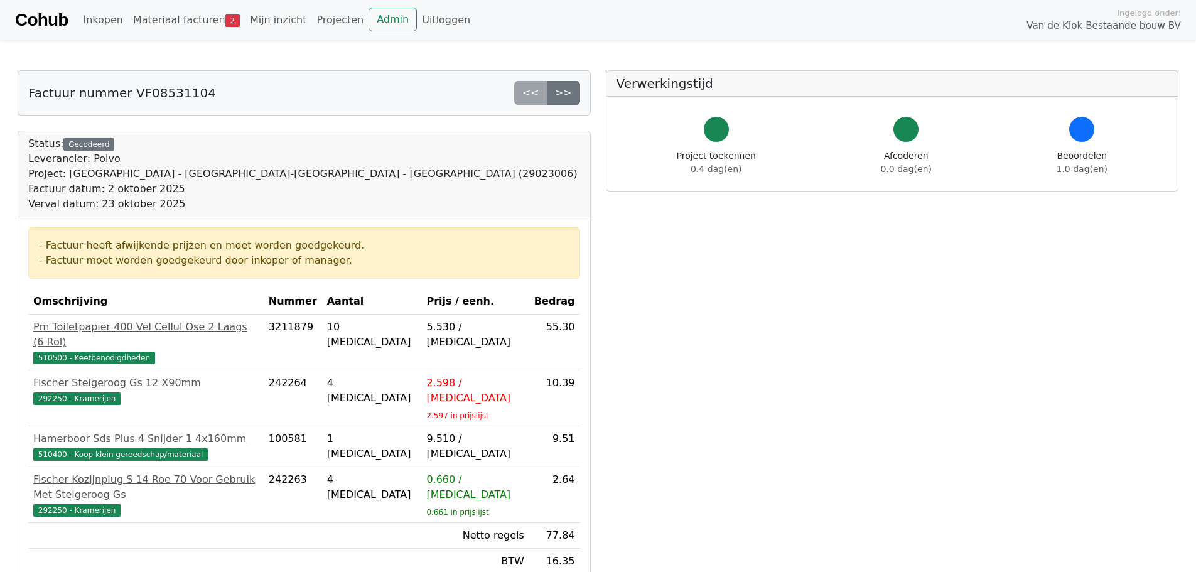  What do you see at coordinates (146, 487) in the screenshot?
I see `div: Fischer Kozijnplug S 14 Roe 70 Voor Gebruik Met Steigeroog Gs` at bounding box center [146, 487].